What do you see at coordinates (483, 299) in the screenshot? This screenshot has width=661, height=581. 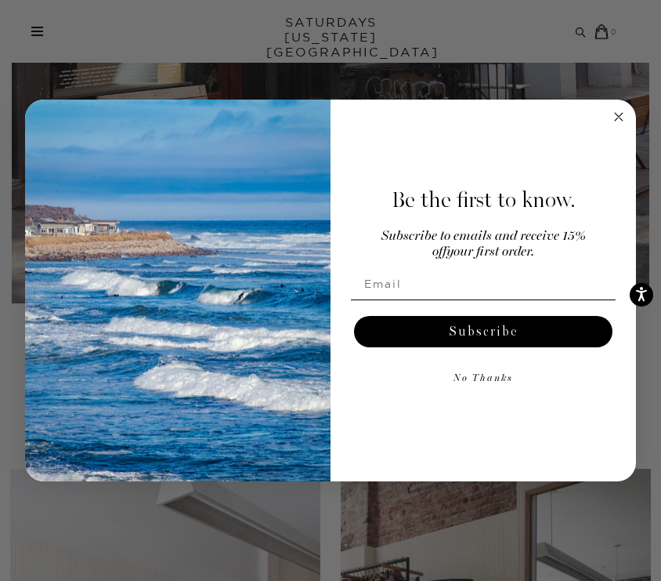 I see `img: underline` at bounding box center [483, 299].